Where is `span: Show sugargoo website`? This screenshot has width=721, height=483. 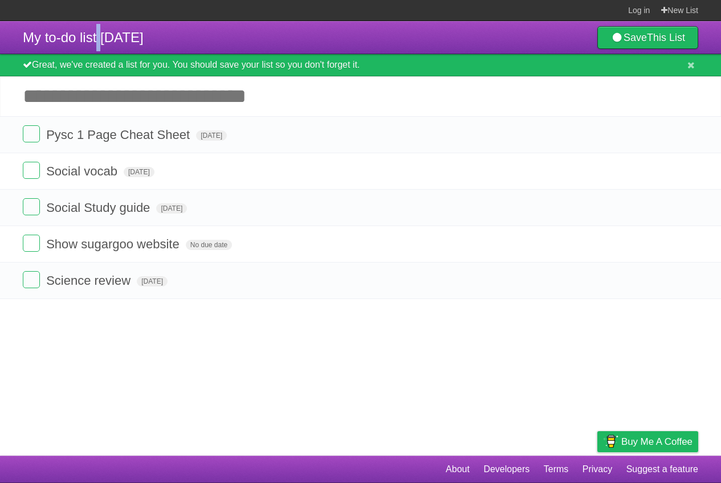
span: Show sugargoo website is located at coordinates (114, 244).